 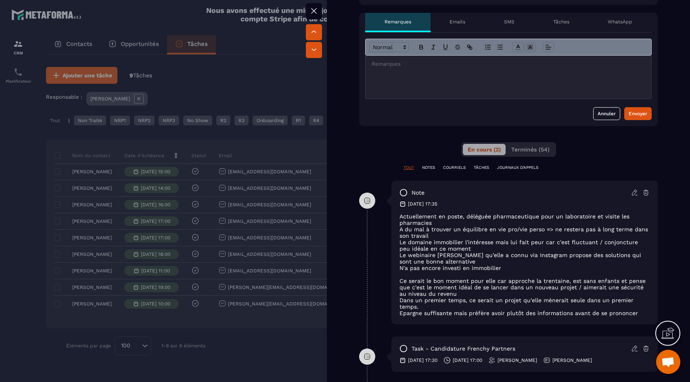 I want to click on p: Dans un premier temps, ce serait un projet qu'elle mènerait seule dans un premier temps., so click(x=524, y=304).